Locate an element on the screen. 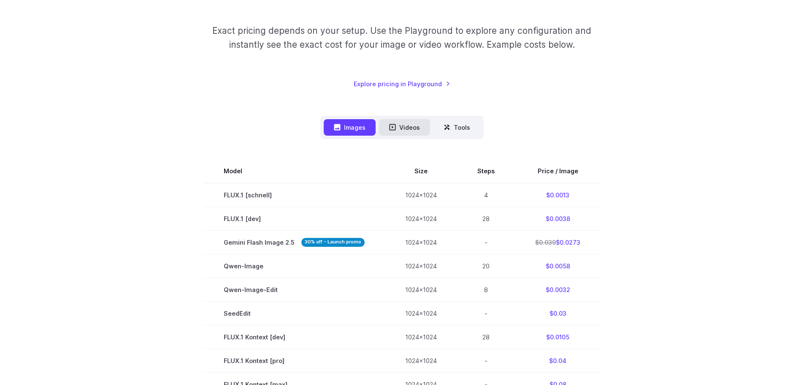 This screenshot has width=804, height=385. a: Explore pricing in Playground is located at coordinates (402, 84).